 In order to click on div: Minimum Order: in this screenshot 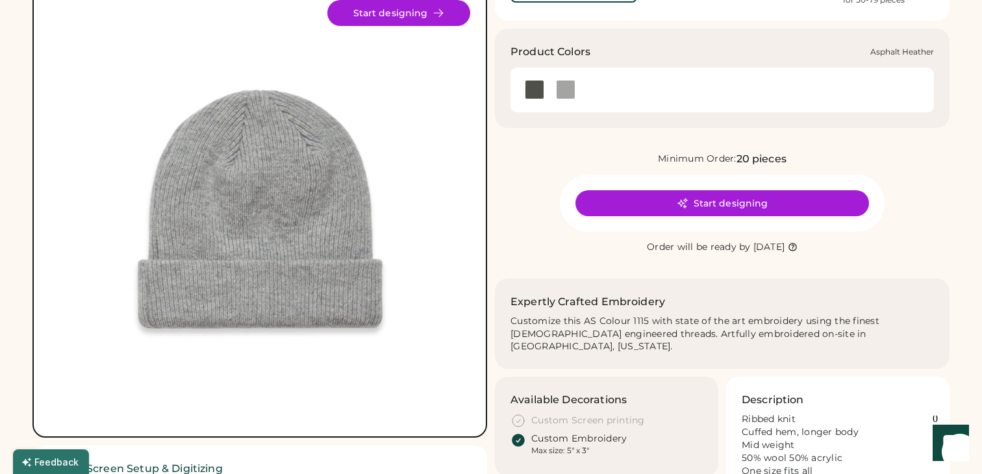, I will do `click(697, 159)`.